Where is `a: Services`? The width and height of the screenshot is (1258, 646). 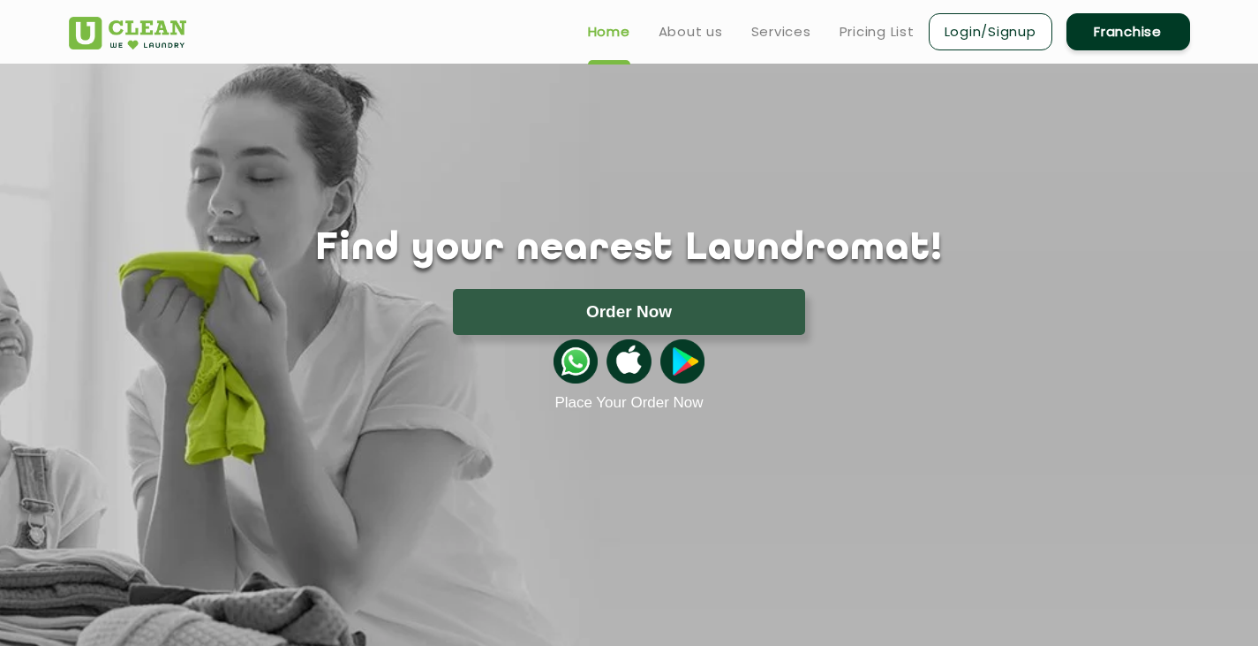
a: Services is located at coordinates (782, 32).